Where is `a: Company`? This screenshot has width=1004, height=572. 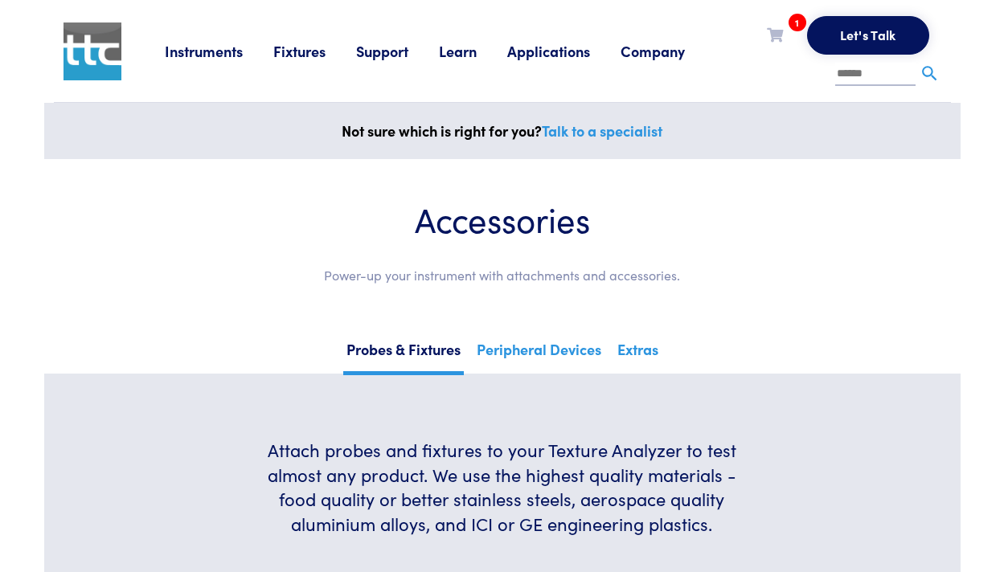
a: Company is located at coordinates (668, 51).